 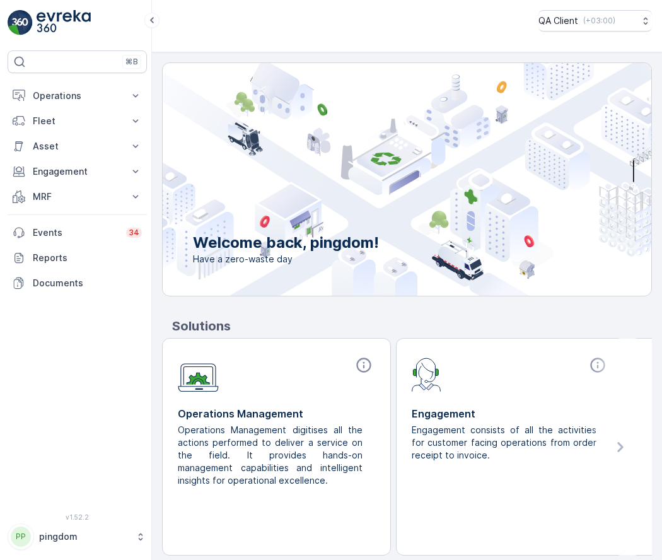 What do you see at coordinates (77, 146) in the screenshot?
I see `p: Asset` at bounding box center [77, 146].